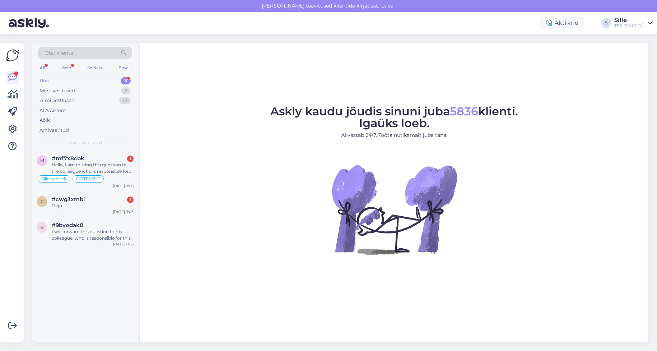 The height and width of the screenshot is (351, 657). I want to click on div: Email, so click(125, 68).